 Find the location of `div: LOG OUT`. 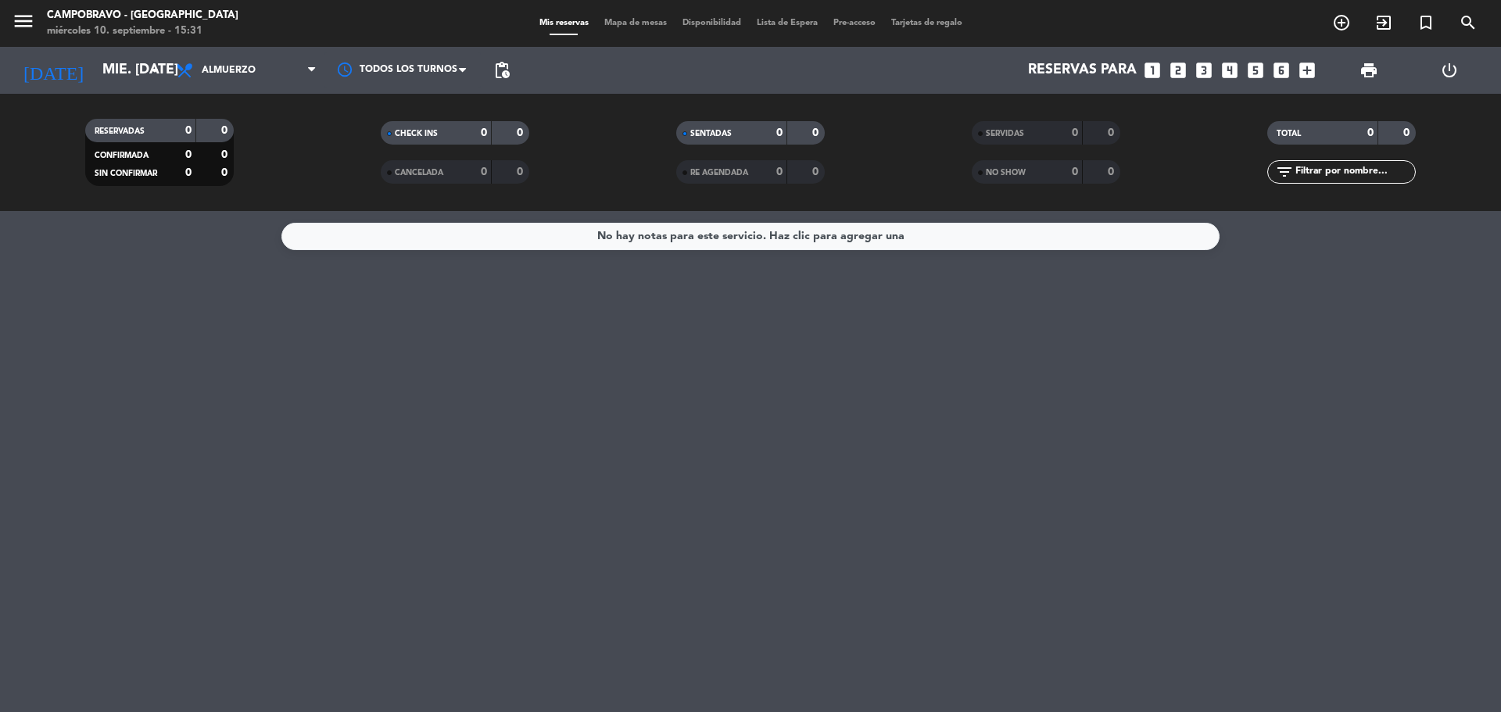

div: LOG OUT is located at coordinates (1448, 70).